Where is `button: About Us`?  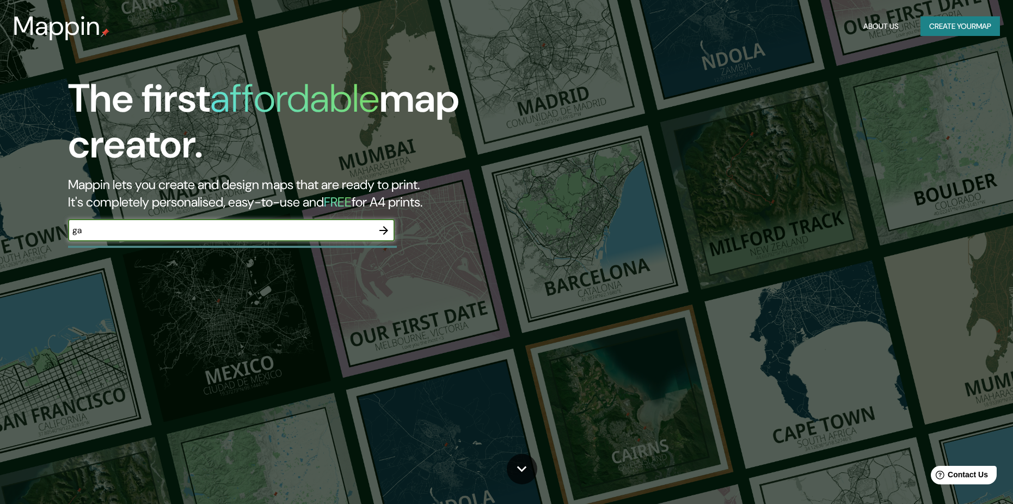 button: About Us is located at coordinates (881, 26).